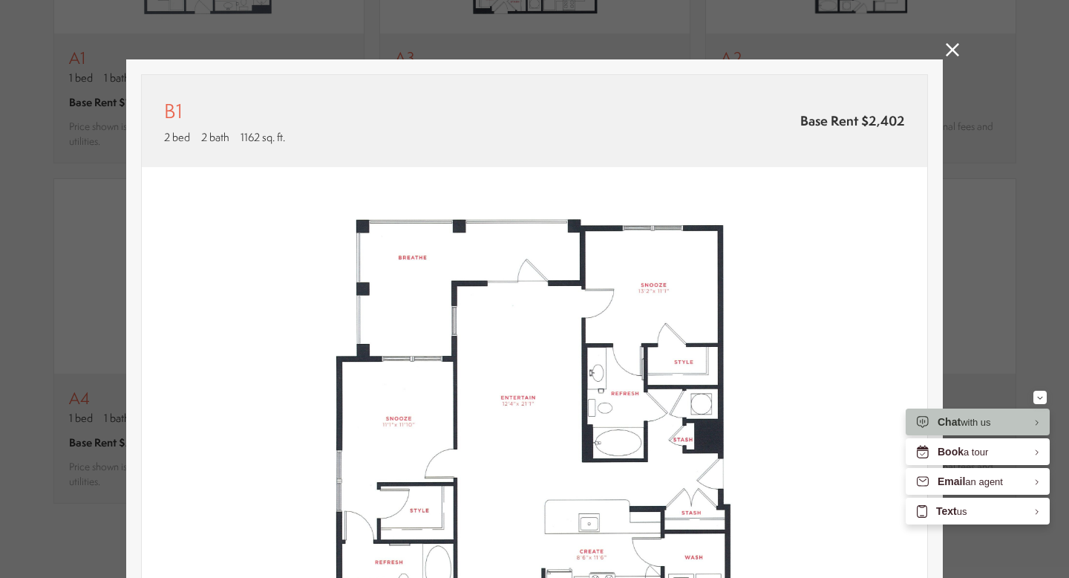  Describe the element at coordinates (852, 120) in the screenshot. I see `span: Base Rent $2,402` at that location.